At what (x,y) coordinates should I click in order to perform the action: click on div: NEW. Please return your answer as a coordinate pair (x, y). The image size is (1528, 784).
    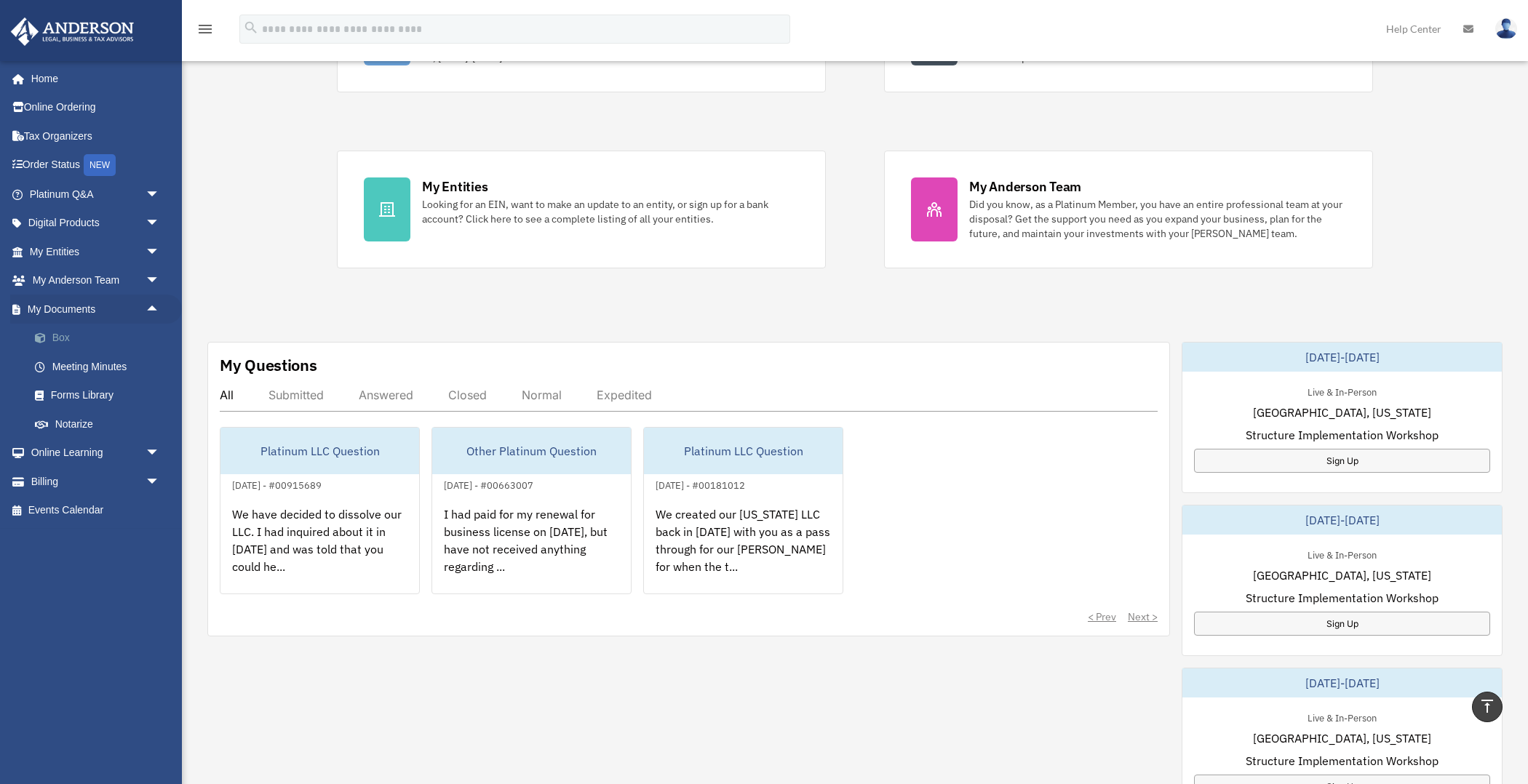
    Looking at the image, I should click on (100, 165).